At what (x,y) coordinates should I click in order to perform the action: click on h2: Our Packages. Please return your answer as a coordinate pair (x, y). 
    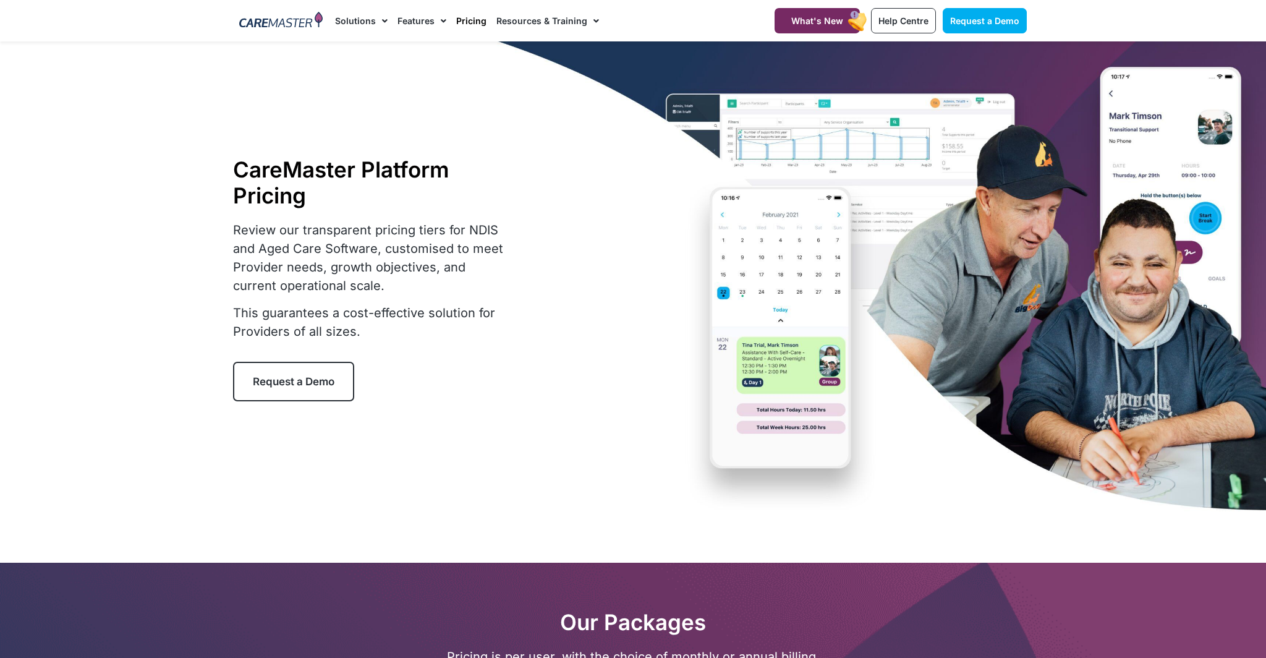
    Looking at the image, I should click on (633, 622).